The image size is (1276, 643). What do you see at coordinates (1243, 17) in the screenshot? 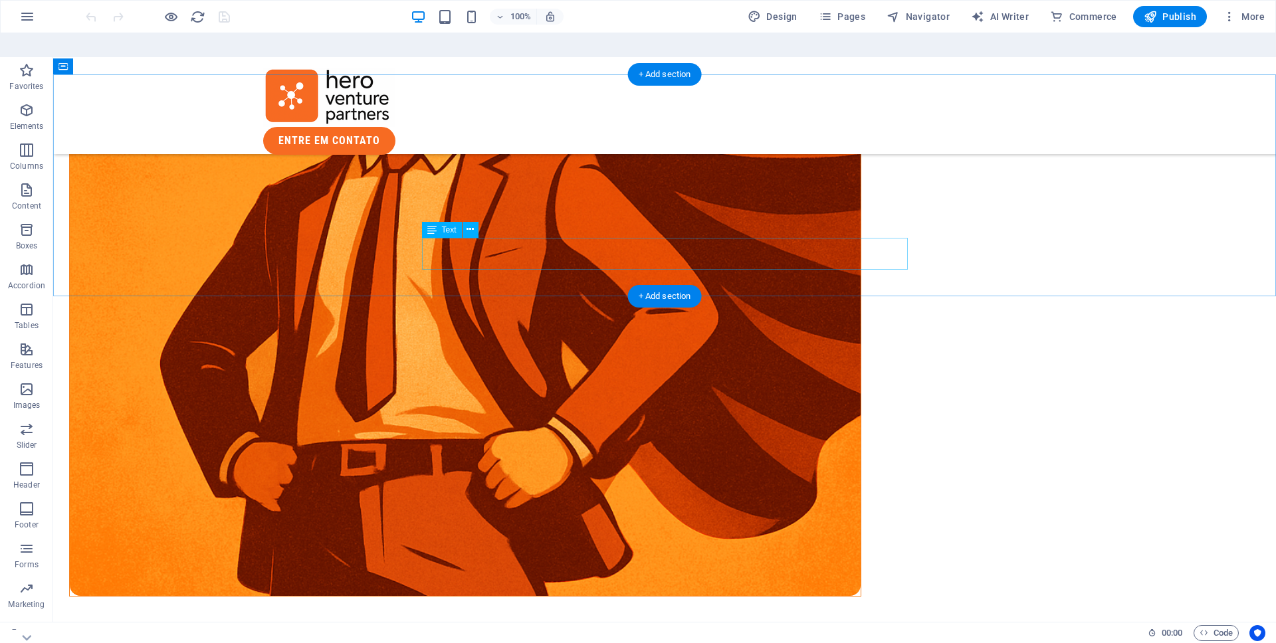
I see `span: More` at bounding box center [1243, 17].